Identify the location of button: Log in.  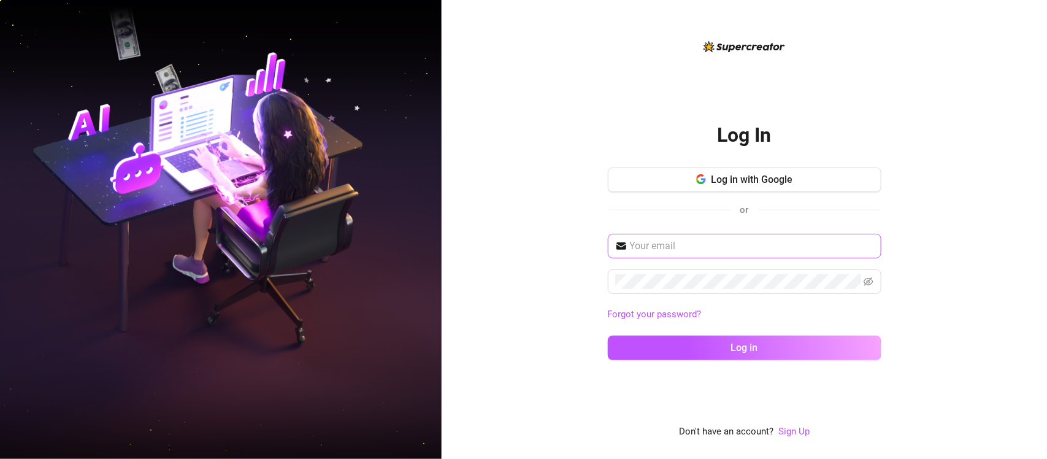
(745, 348).